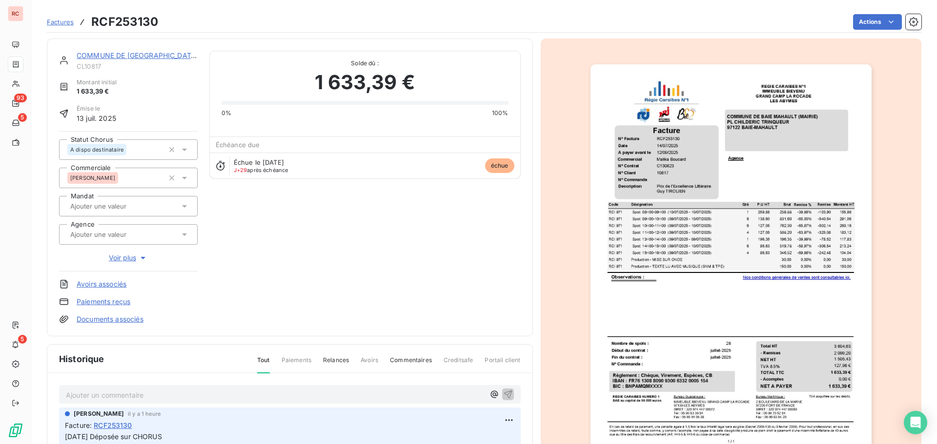 The height and width of the screenshot is (444, 937). I want to click on span: Avoirs, so click(369, 364).